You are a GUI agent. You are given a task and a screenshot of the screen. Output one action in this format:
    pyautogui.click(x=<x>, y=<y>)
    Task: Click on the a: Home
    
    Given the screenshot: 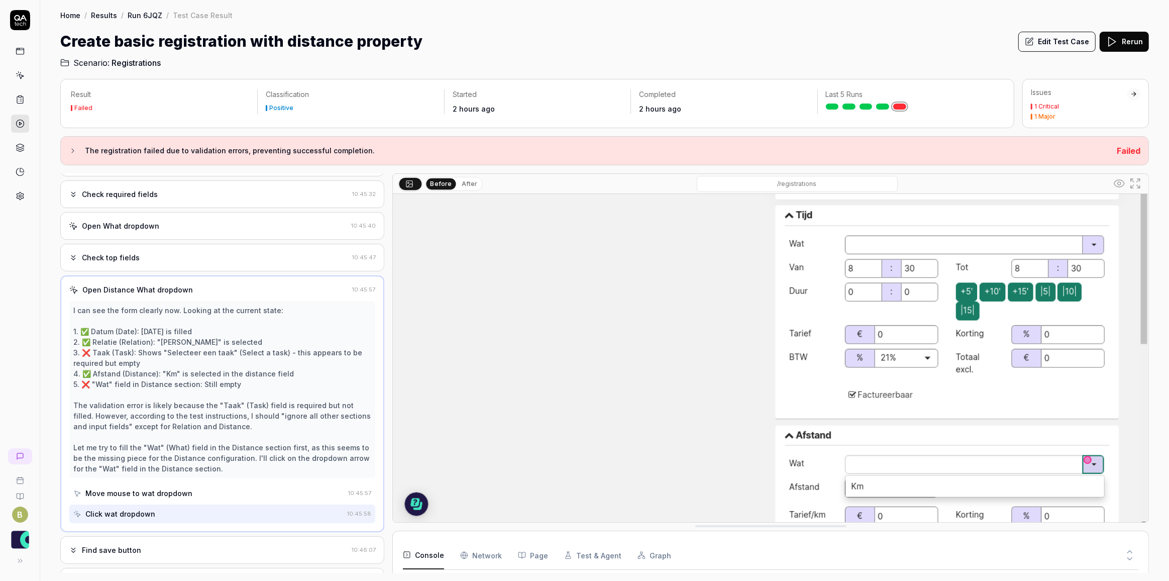 What is the action you would take?
    pyautogui.click(x=70, y=15)
    